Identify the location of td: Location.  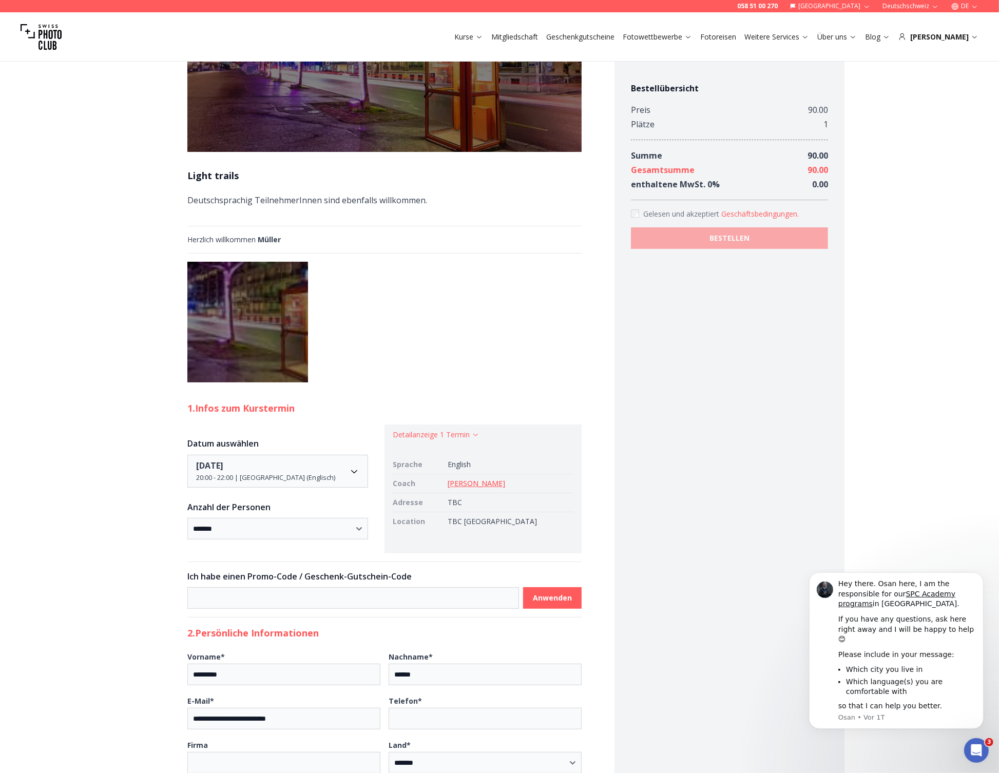
(418, 521).